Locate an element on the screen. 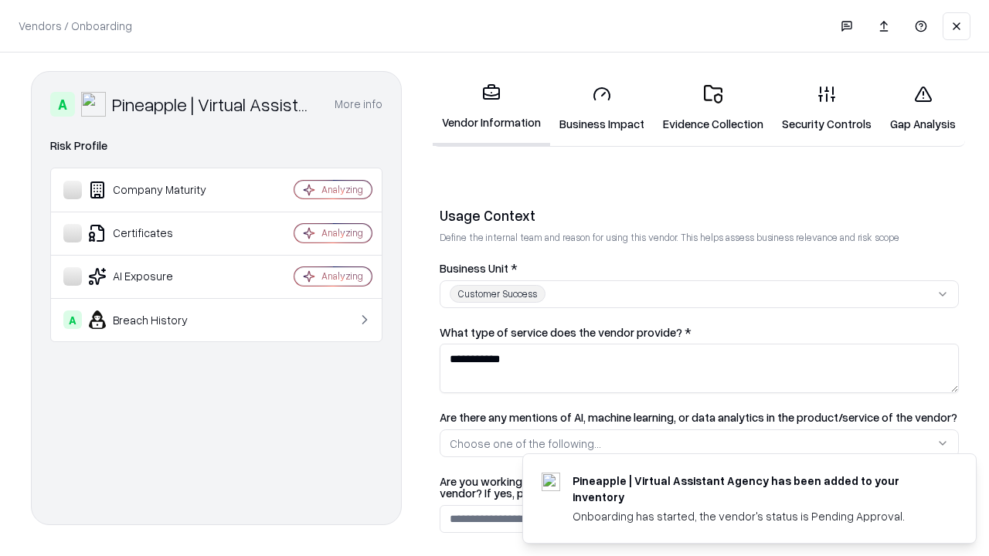 Image resolution: width=989 pixels, height=556 pixels. div: Pineapple | Virtual Assistant Agency is located at coordinates (214, 104).